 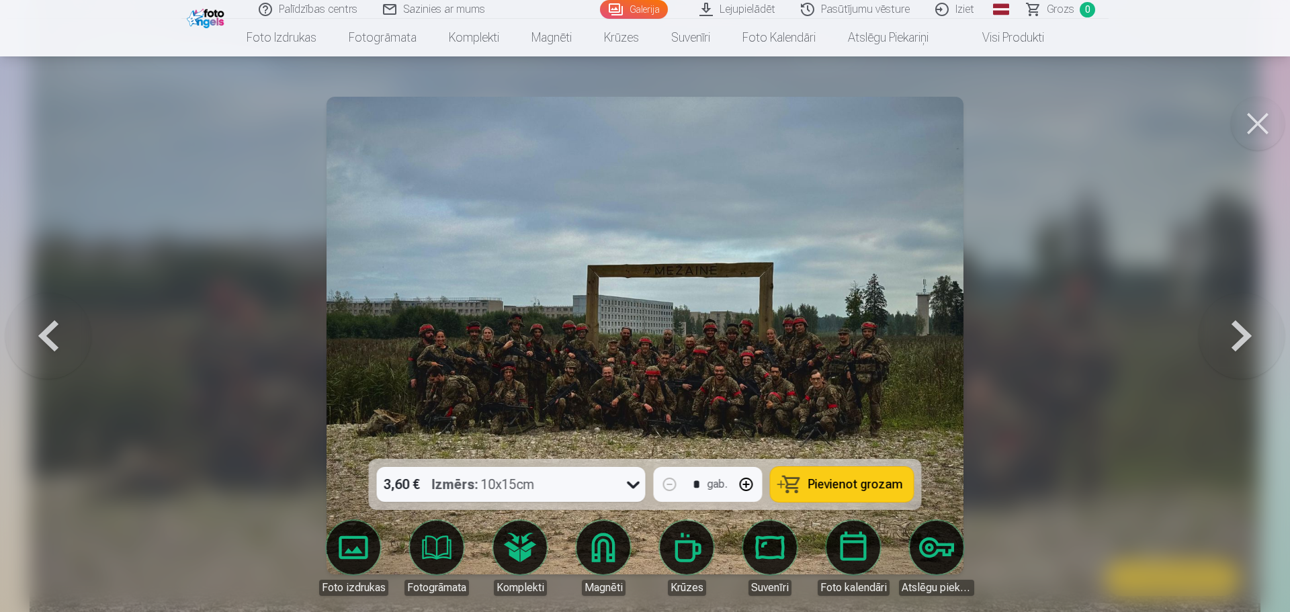 I want to click on div: Foto kalendāri, so click(x=853, y=588).